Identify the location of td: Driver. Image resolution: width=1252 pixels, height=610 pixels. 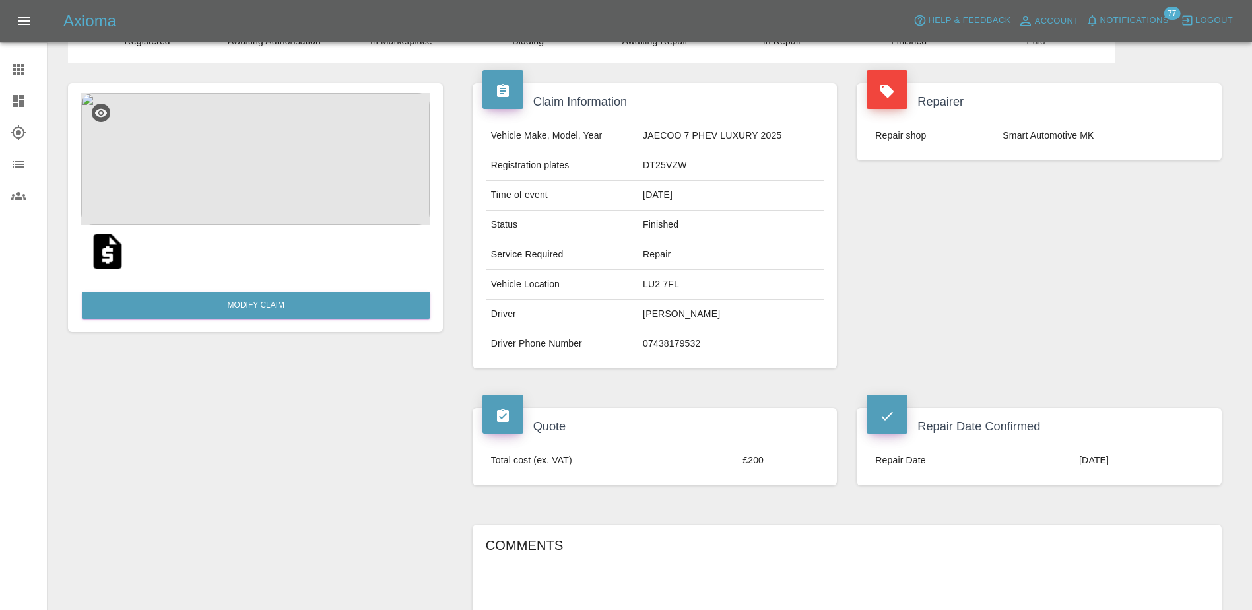
(562, 314).